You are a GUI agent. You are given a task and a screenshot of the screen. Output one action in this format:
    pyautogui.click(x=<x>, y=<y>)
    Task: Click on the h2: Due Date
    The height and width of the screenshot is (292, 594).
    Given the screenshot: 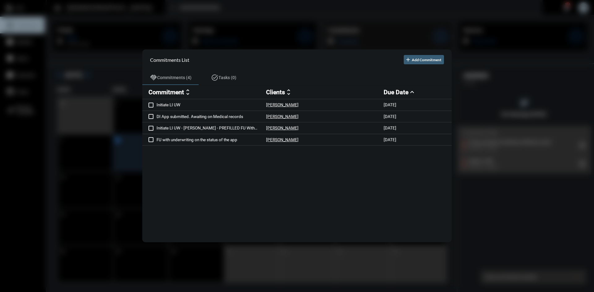 What is the action you would take?
    pyautogui.click(x=396, y=92)
    